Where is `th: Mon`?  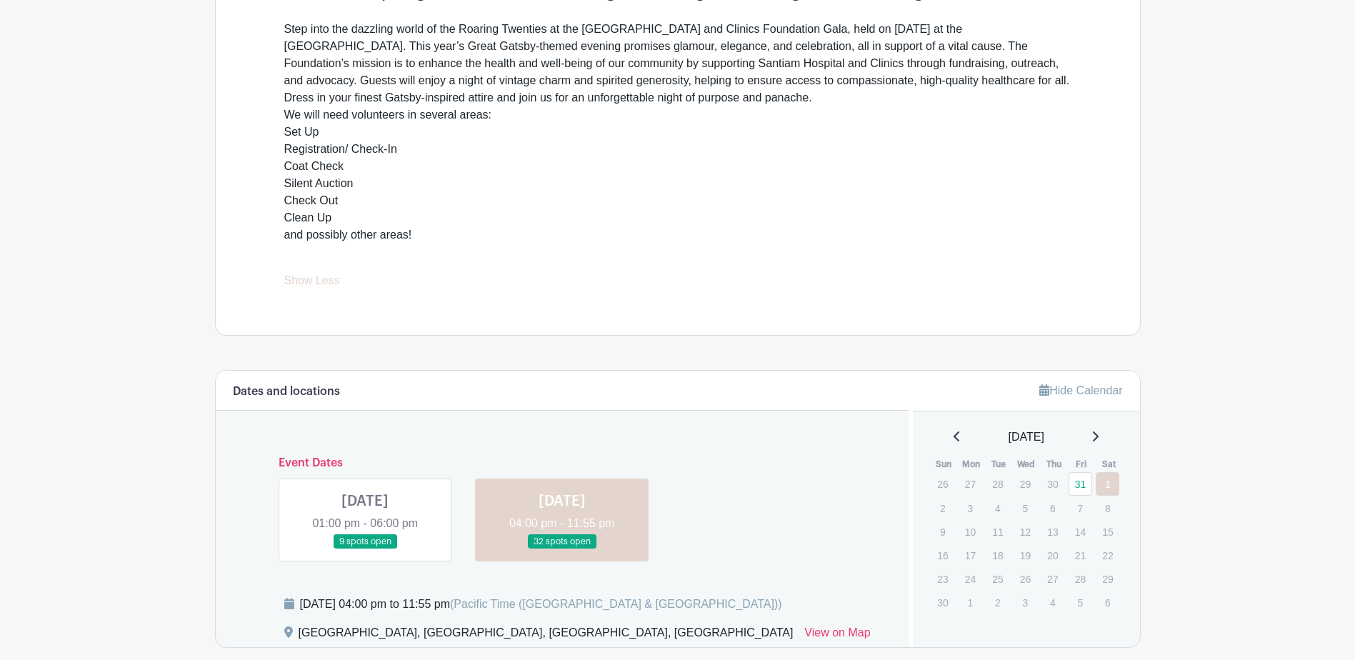
th: Mon is located at coordinates (971, 464).